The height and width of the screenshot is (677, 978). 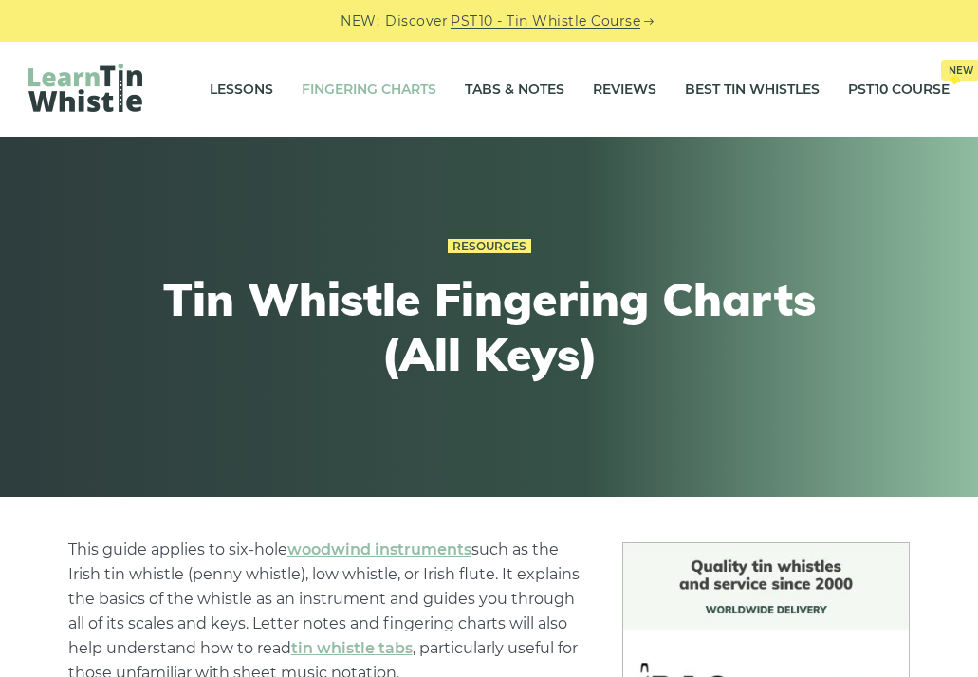 I want to click on a: Fingering Charts, so click(x=369, y=89).